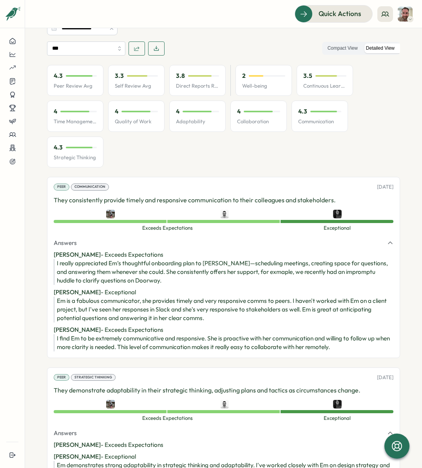 The image size is (422, 468). I want to click on p: 2, so click(244, 76).